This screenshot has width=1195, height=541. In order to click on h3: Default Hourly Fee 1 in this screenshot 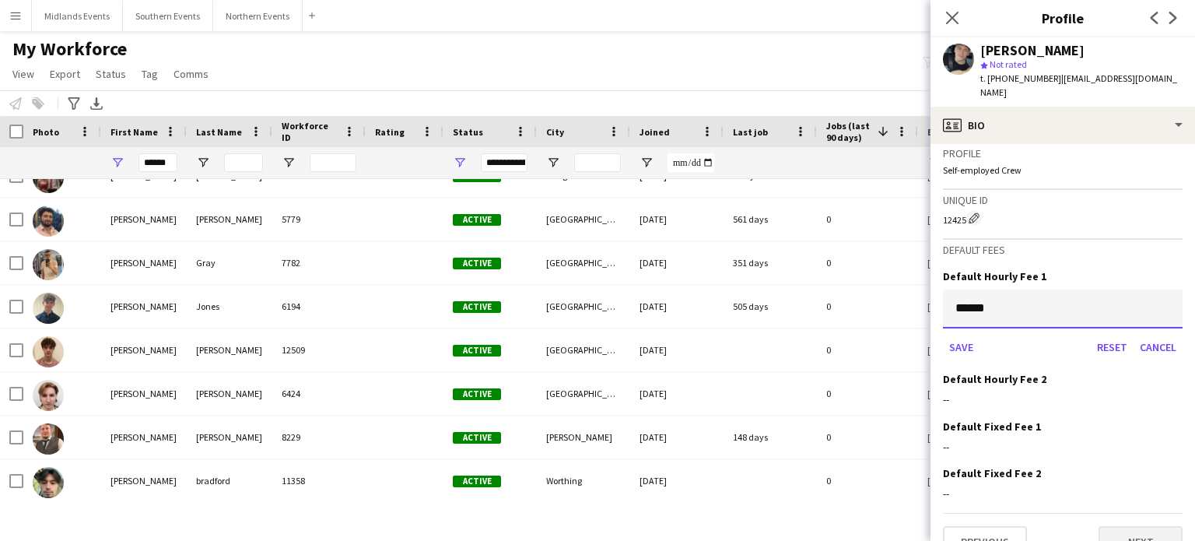, I will do `click(994, 276)`.